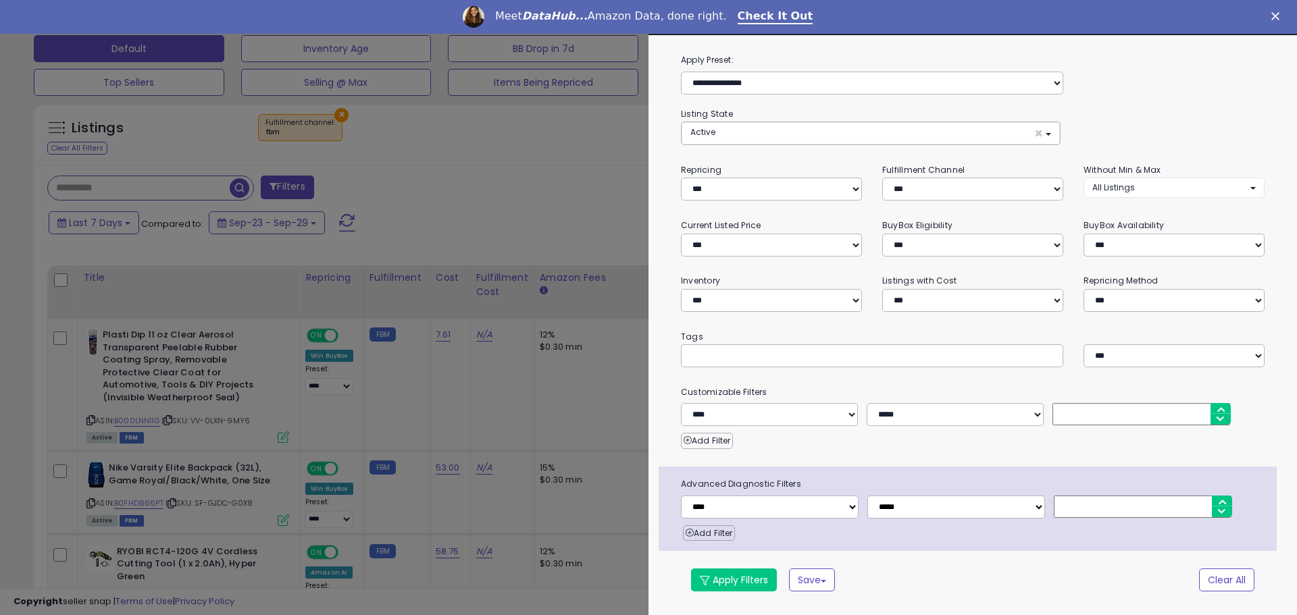  Describe the element at coordinates (973, 392) in the screenshot. I see `small: Customizable Filters` at that location.